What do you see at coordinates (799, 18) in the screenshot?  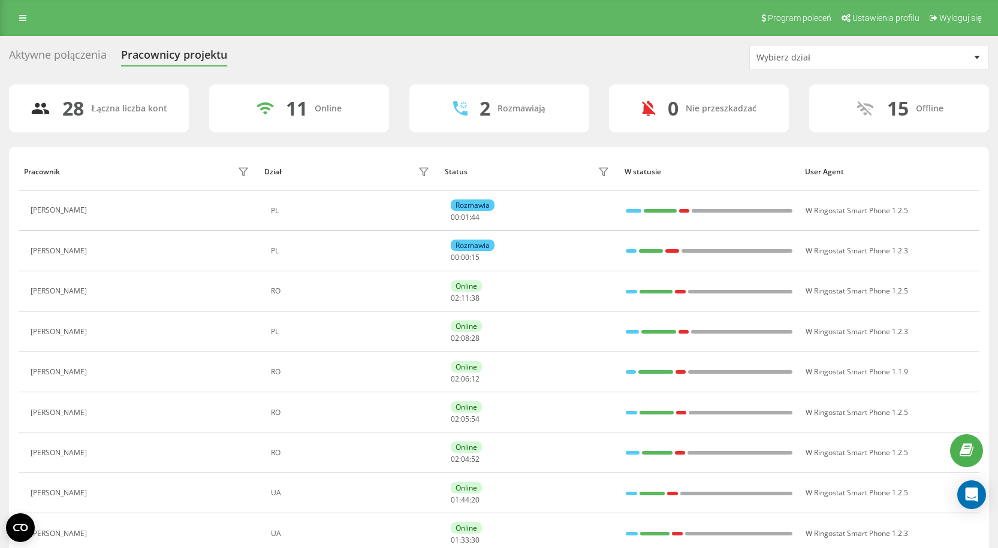 I see `span: Program poleceń` at bounding box center [799, 18].